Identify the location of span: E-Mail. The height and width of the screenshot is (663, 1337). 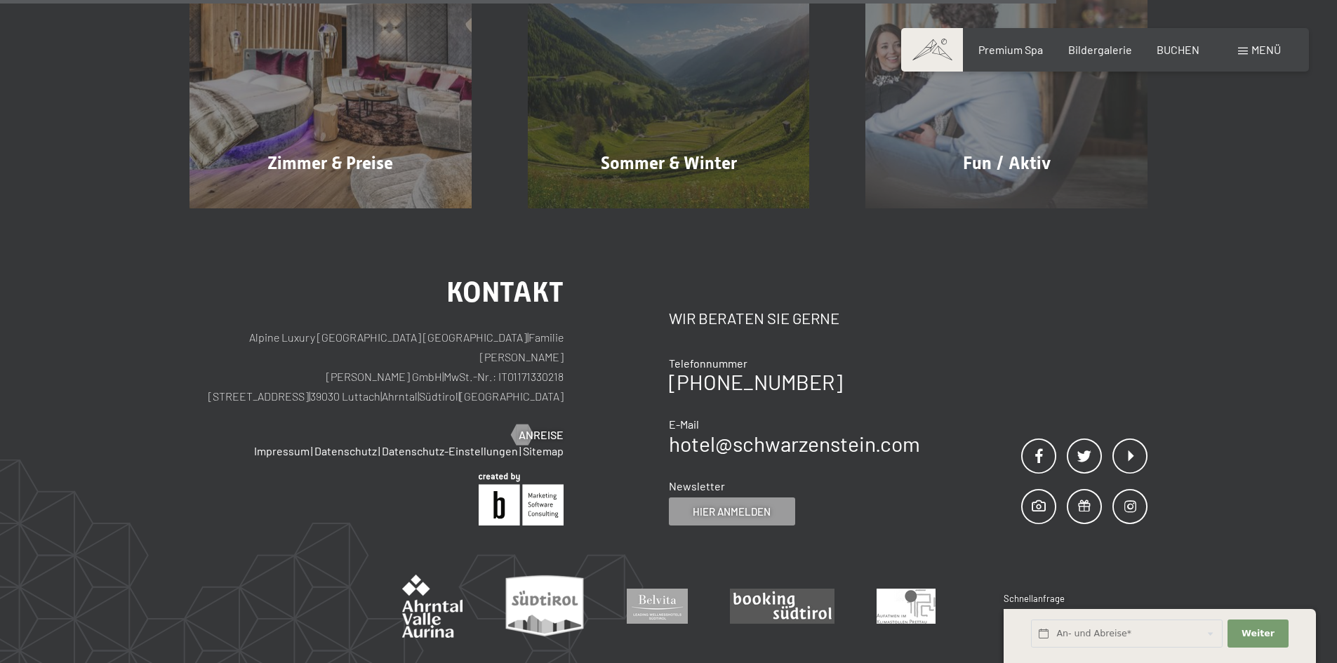
(684, 424).